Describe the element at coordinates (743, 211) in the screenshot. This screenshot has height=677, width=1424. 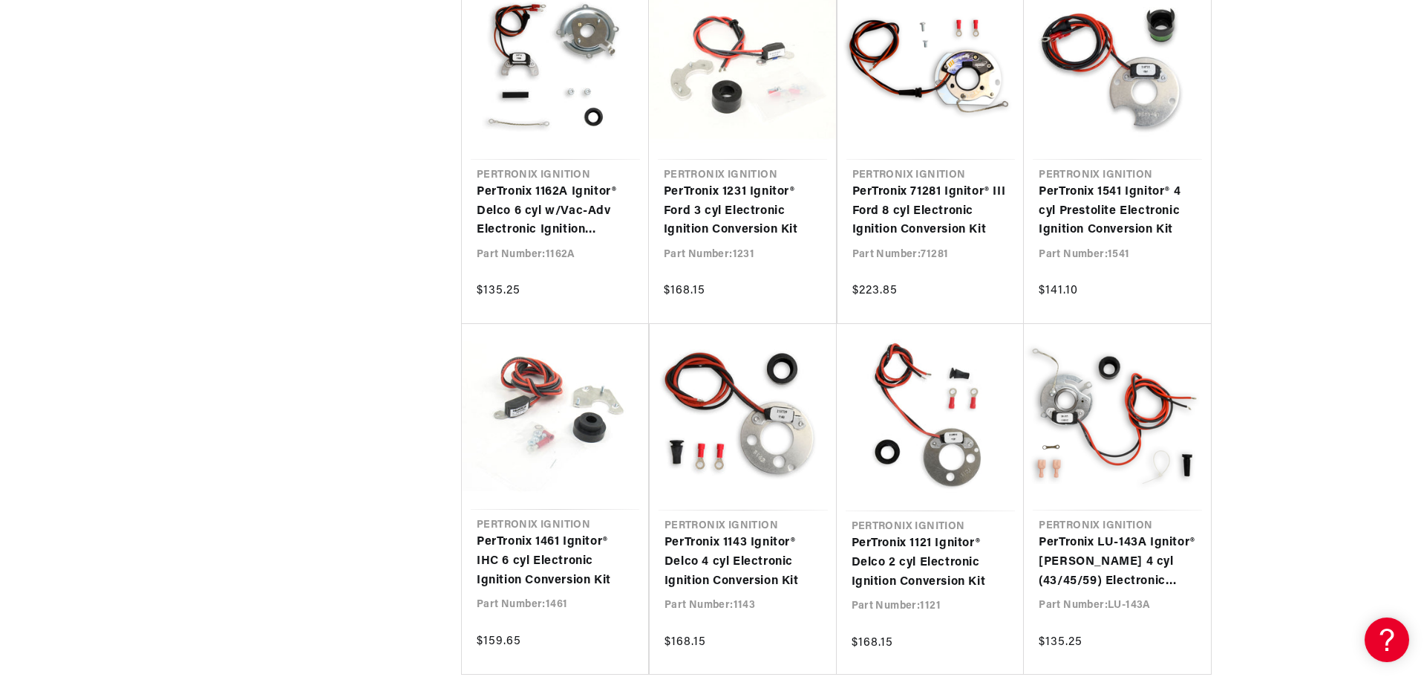
I see `a: PerTronix 1231 Ignitor® Ford 3 cyl Electronic Ignition Conversion Kit` at that location.